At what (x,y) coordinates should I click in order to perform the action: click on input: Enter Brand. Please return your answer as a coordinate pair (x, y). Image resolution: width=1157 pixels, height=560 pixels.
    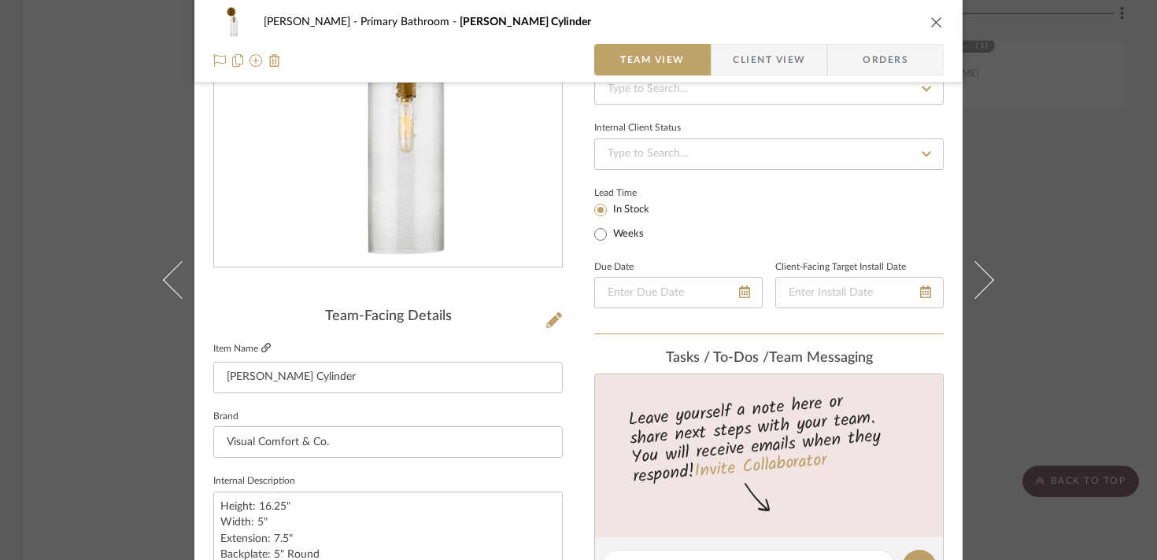
    Looking at the image, I should click on (388, 442).